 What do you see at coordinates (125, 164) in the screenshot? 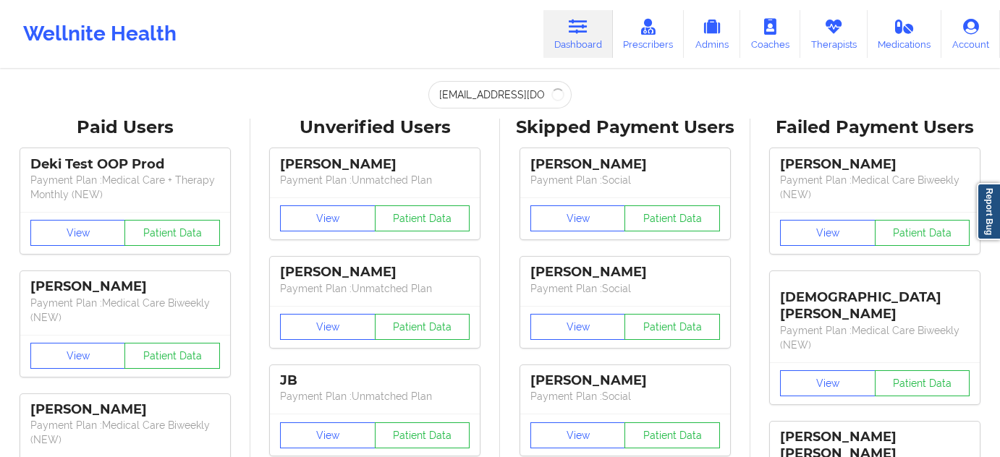
I see `div: Deki Test OOP Prod` at bounding box center [125, 164].